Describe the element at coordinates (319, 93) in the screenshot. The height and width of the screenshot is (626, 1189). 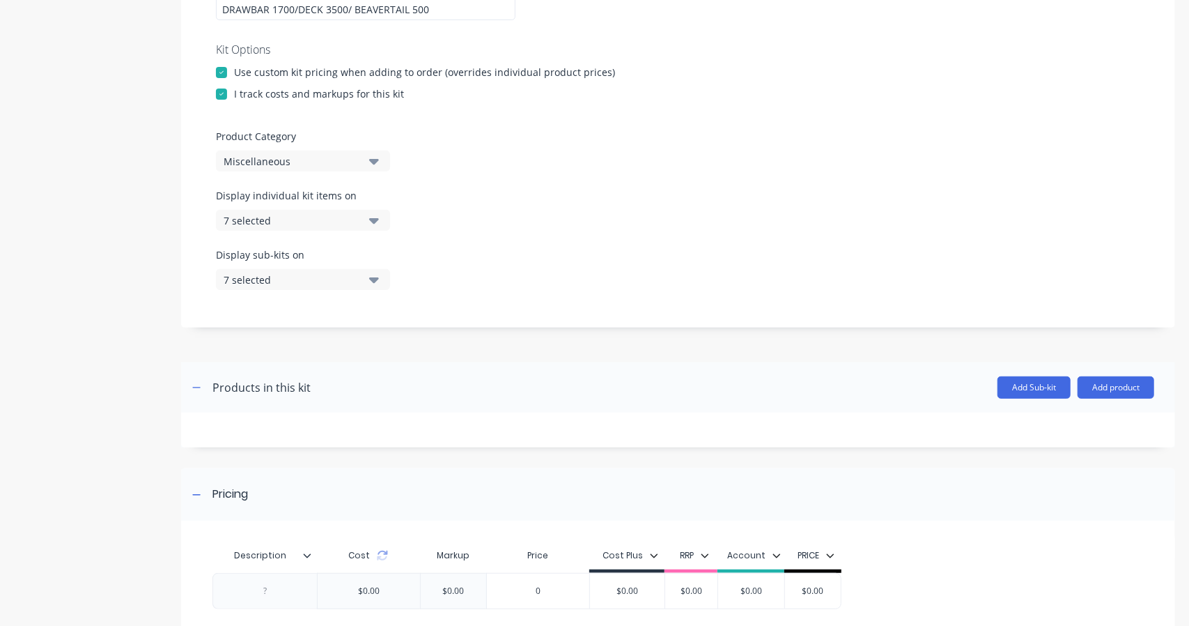
I see `div: I track costs and markups for this kit` at that location.